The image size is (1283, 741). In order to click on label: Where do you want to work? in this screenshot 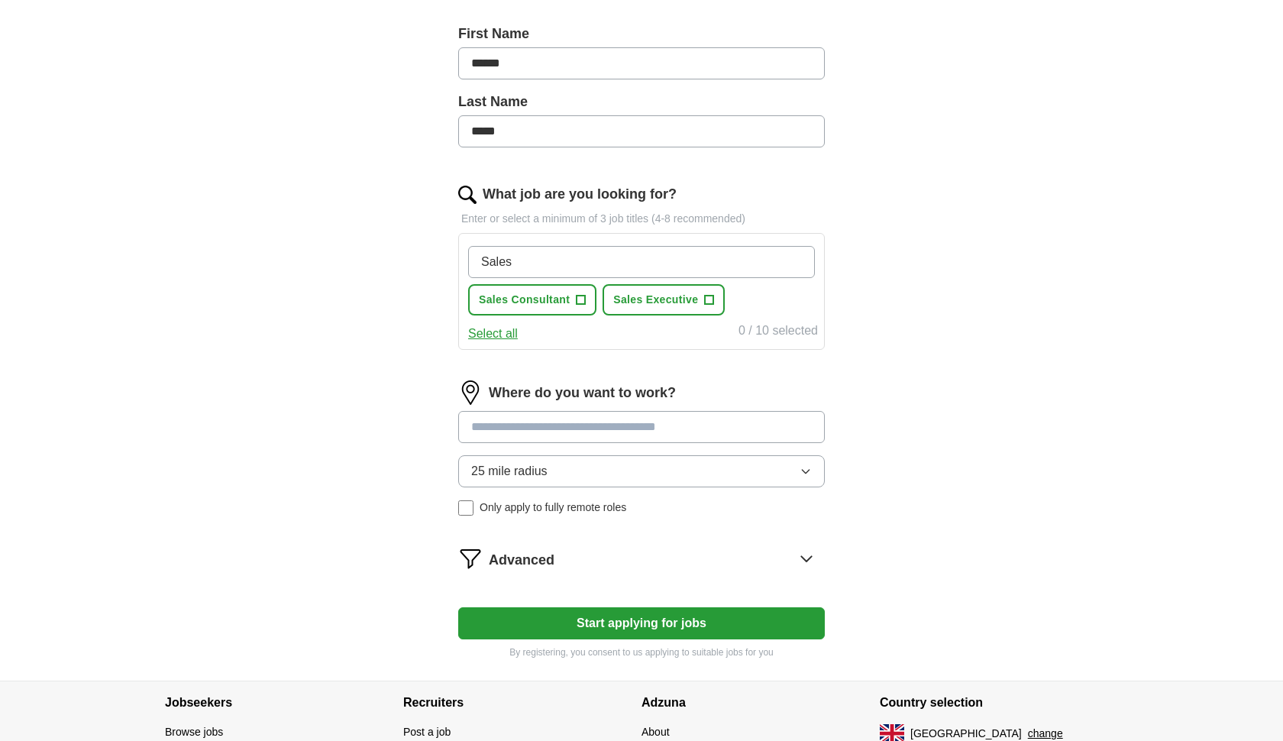, I will do `click(582, 393)`.